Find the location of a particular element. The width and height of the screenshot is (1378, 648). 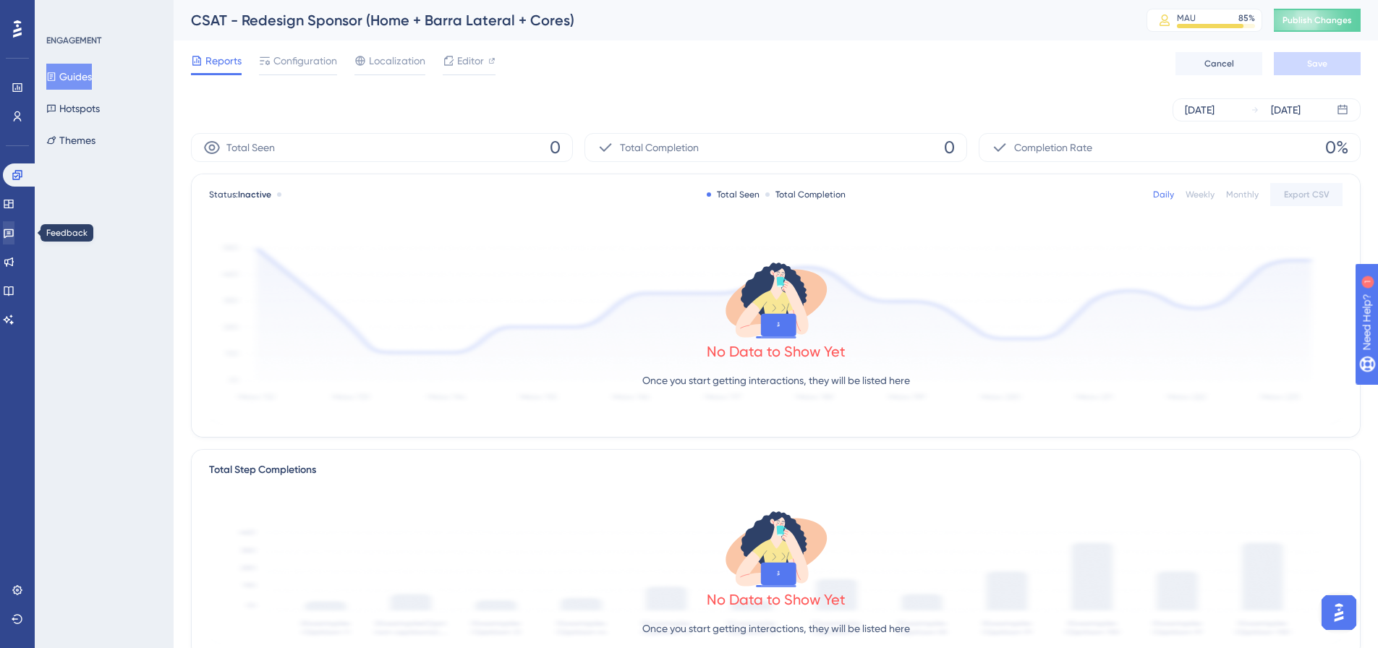

button: Cancel is located at coordinates (1219, 64).